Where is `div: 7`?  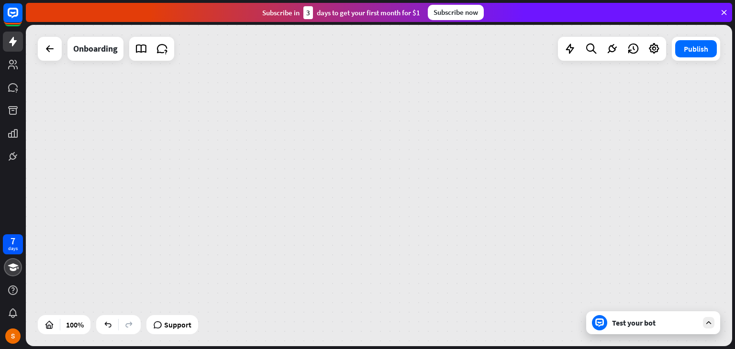
div: 7 is located at coordinates (13, 241).